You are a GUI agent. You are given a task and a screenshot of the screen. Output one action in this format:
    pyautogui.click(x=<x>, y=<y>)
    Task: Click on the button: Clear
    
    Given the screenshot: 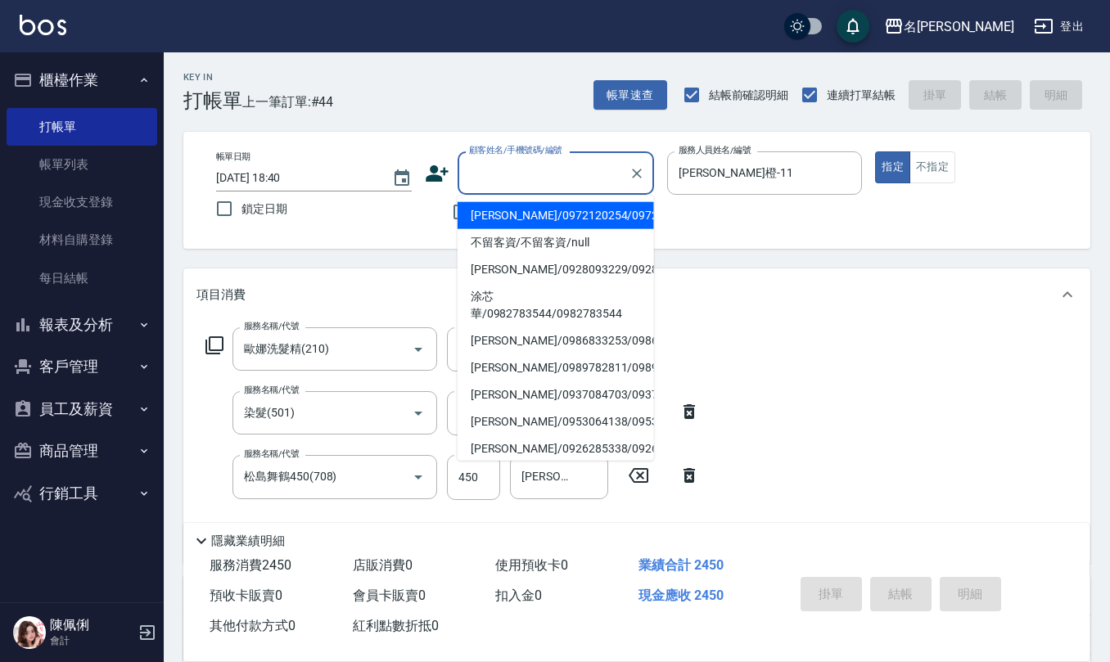 What is the action you would take?
    pyautogui.click(x=637, y=174)
    